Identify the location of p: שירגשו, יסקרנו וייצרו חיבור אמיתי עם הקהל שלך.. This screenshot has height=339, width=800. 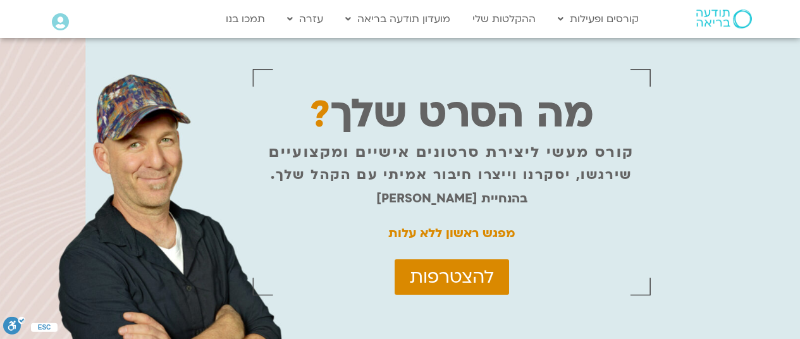
(451, 175).